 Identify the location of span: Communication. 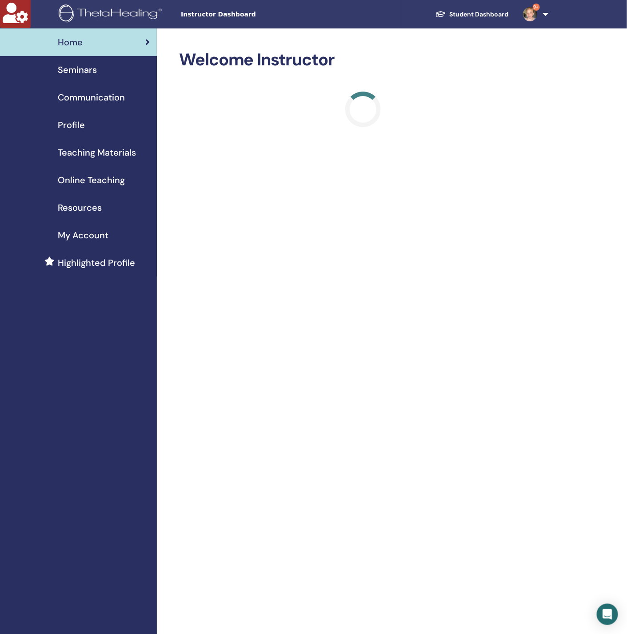
(91, 97).